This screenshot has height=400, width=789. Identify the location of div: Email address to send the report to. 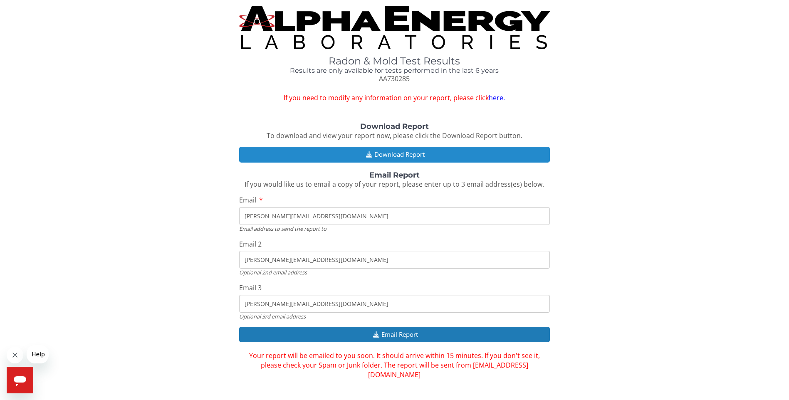
(394, 229).